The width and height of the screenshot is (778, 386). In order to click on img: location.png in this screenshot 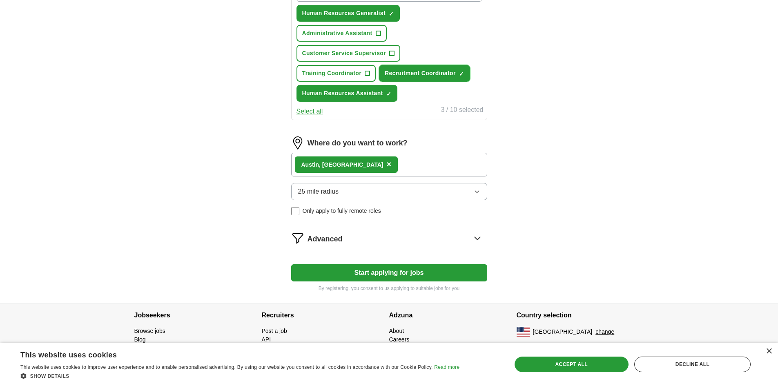, I will do `click(298, 143)`.